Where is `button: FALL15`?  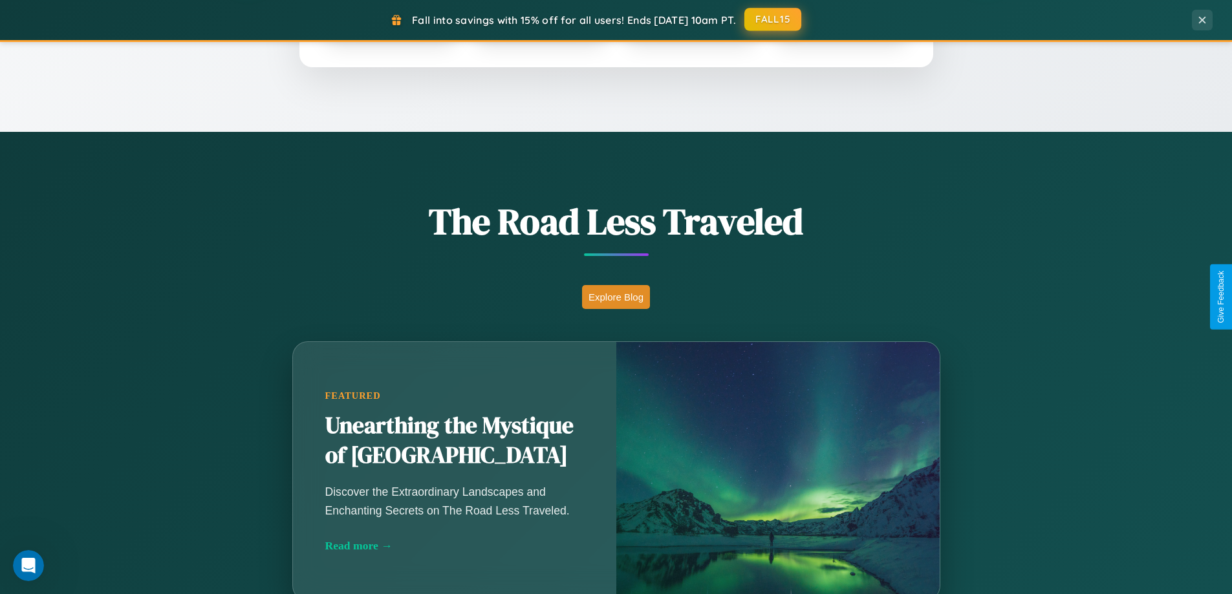
button: FALL15 is located at coordinates (773, 19).